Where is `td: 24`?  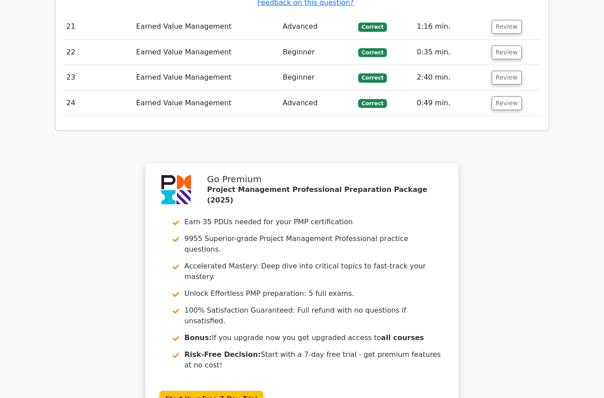 td: 24 is located at coordinates (98, 103).